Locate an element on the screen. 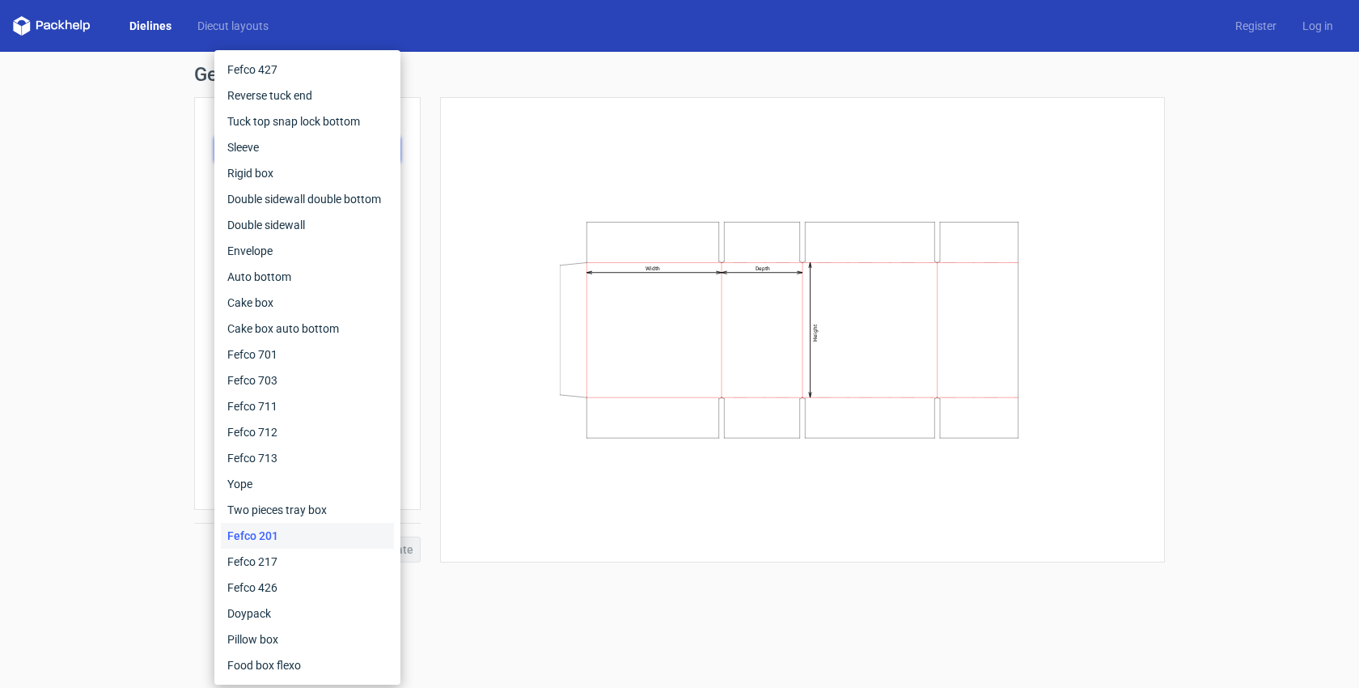 This screenshot has width=1359, height=688. div: Fefco 701 is located at coordinates (307, 354).